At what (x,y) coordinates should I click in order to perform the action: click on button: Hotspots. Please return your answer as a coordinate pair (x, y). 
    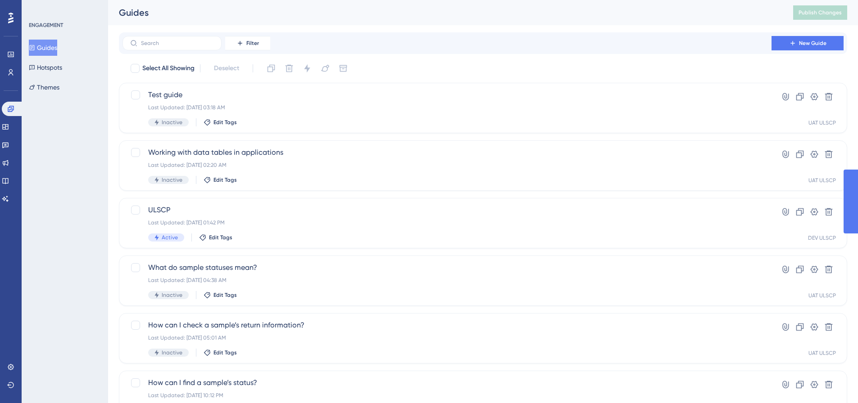
    Looking at the image, I should click on (45, 68).